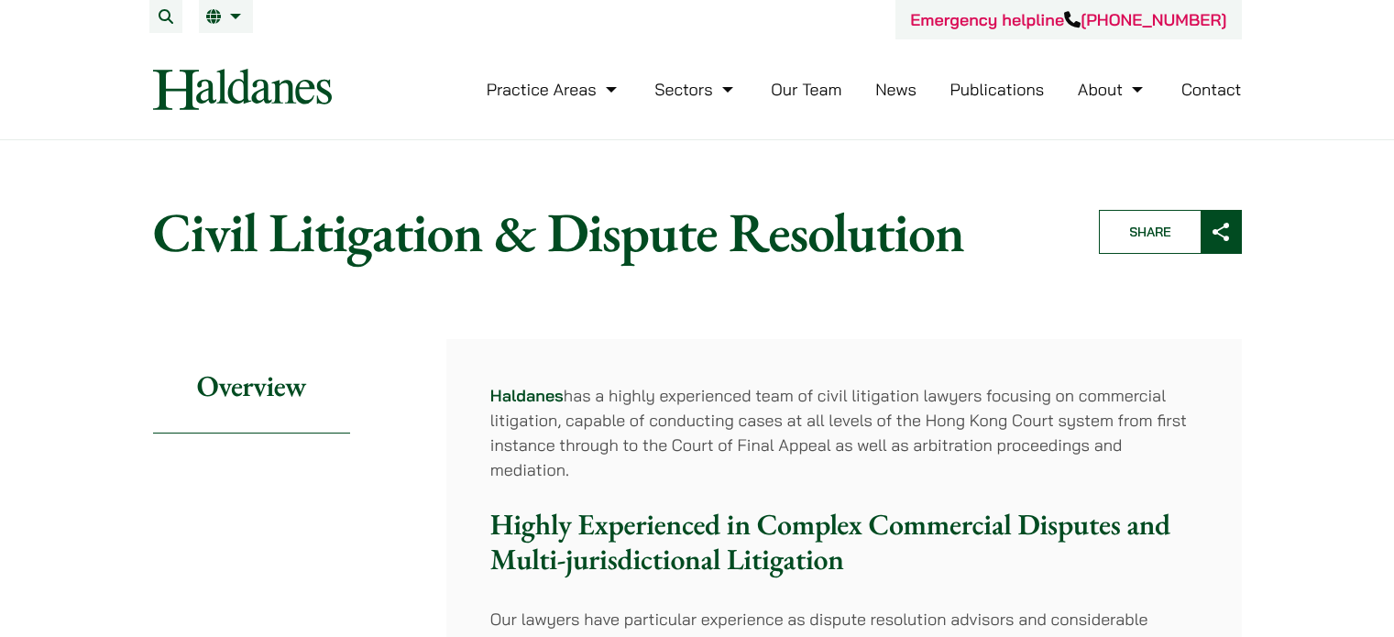  Describe the element at coordinates (895, 89) in the screenshot. I see `a: News` at that location.